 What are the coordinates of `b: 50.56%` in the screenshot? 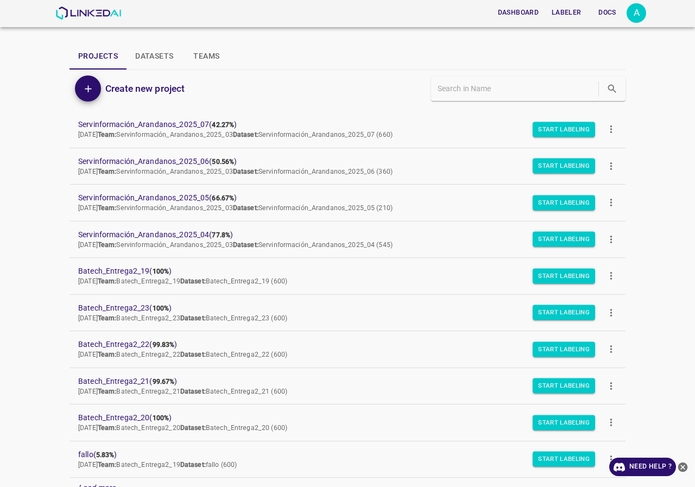 It's located at (223, 162).